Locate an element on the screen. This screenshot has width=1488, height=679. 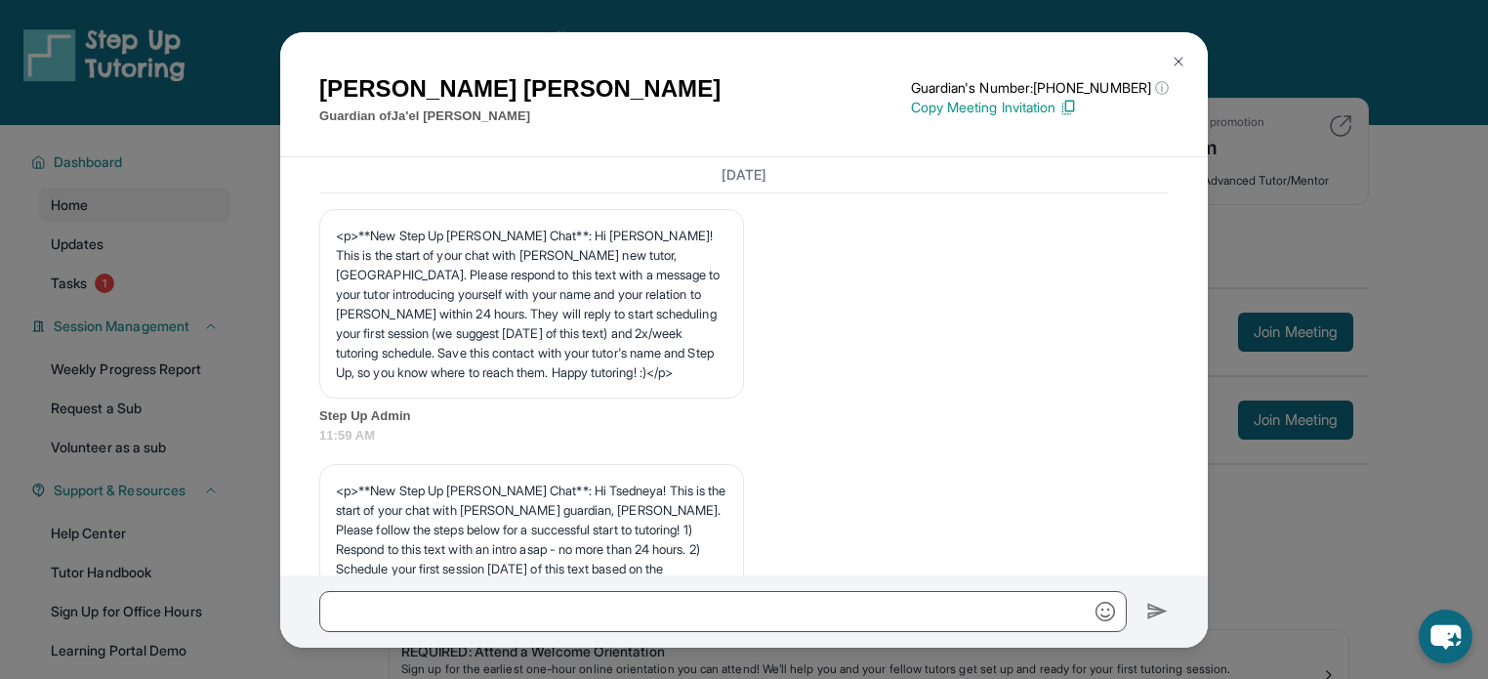
p: Copy Meeting Invitation is located at coordinates (1040, 107).